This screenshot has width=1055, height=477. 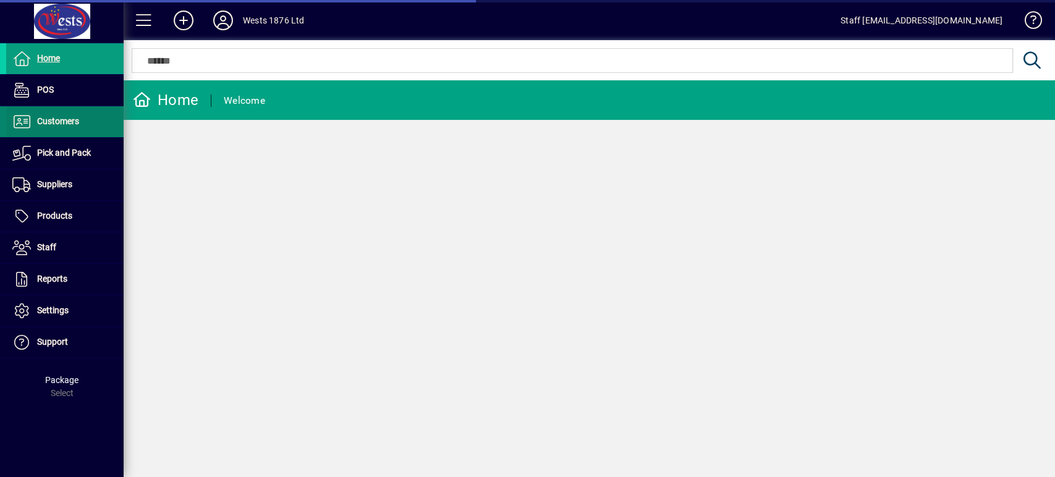 What do you see at coordinates (48, 58) in the screenshot?
I see `span: Home` at bounding box center [48, 58].